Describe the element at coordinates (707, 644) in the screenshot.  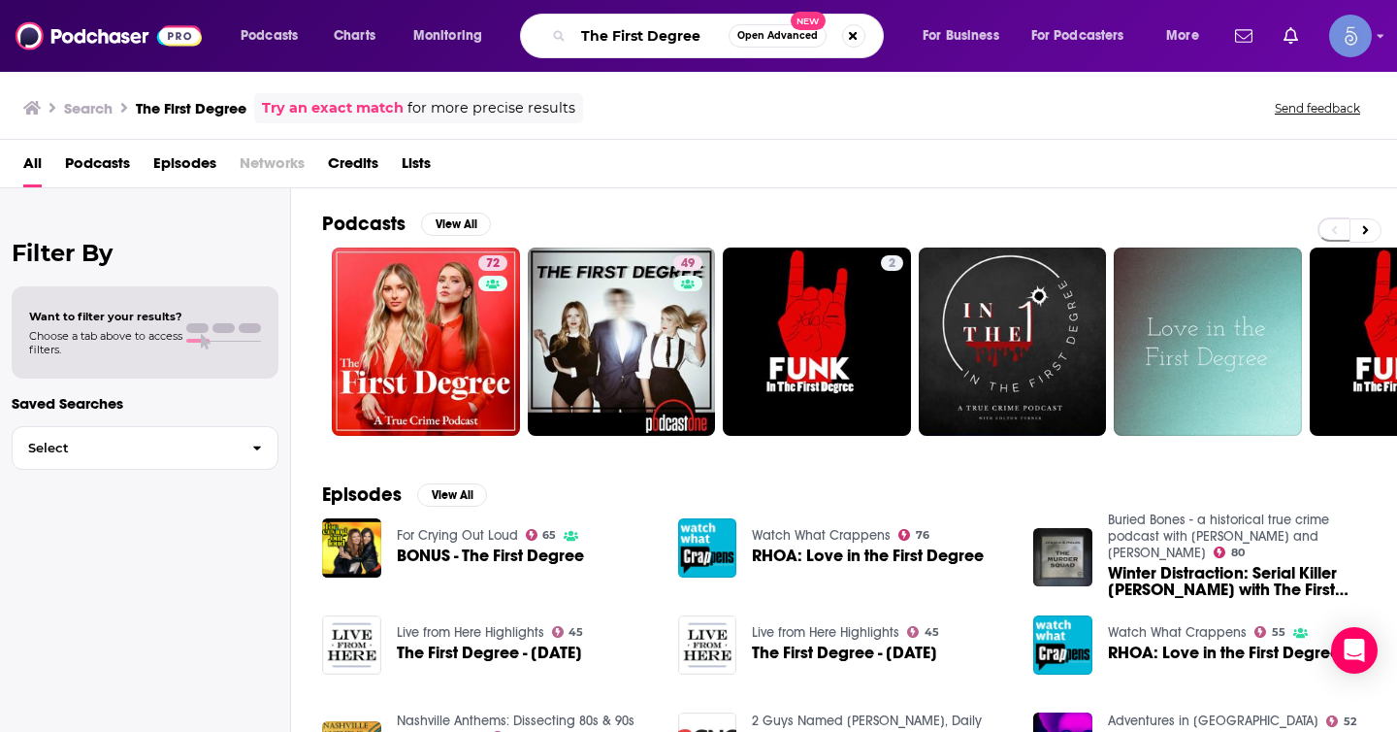
I see `img: The First Degree - March 30, 2019` at that location.